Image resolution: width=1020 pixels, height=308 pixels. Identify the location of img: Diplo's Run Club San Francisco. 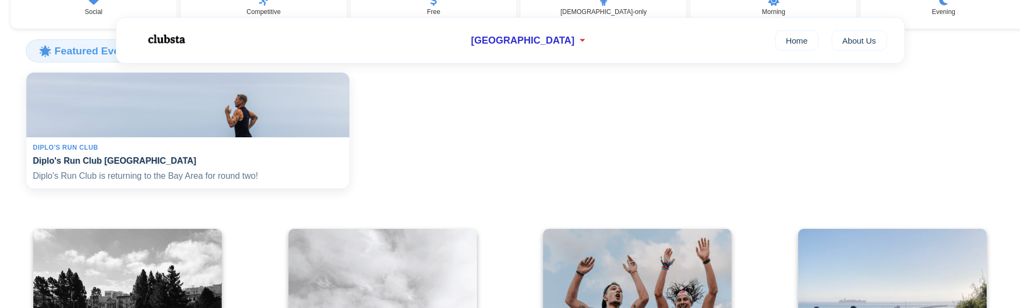
(188, 105).